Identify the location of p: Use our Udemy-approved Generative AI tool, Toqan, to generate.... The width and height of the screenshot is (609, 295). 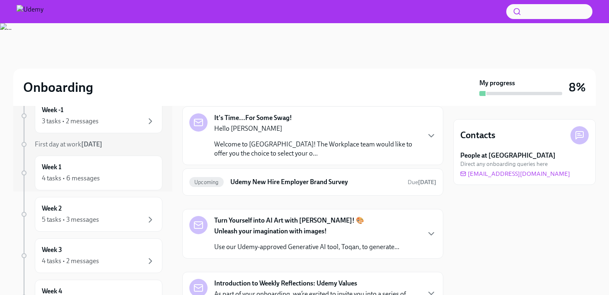
(307, 247).